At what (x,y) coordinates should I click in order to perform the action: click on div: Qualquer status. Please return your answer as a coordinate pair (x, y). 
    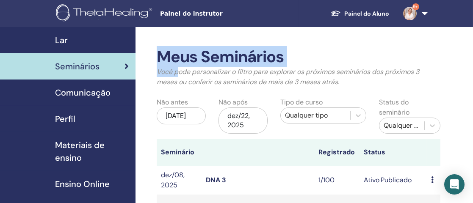
    Looking at the image, I should click on (402, 126).